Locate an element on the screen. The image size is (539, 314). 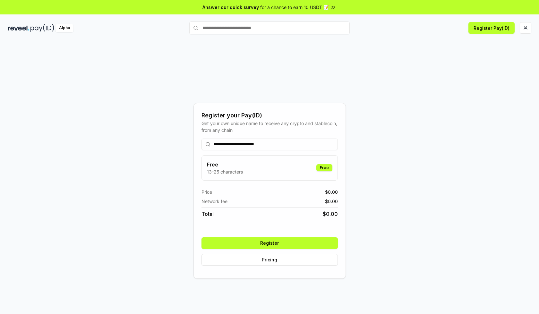
span: Total is located at coordinates (208, 214).